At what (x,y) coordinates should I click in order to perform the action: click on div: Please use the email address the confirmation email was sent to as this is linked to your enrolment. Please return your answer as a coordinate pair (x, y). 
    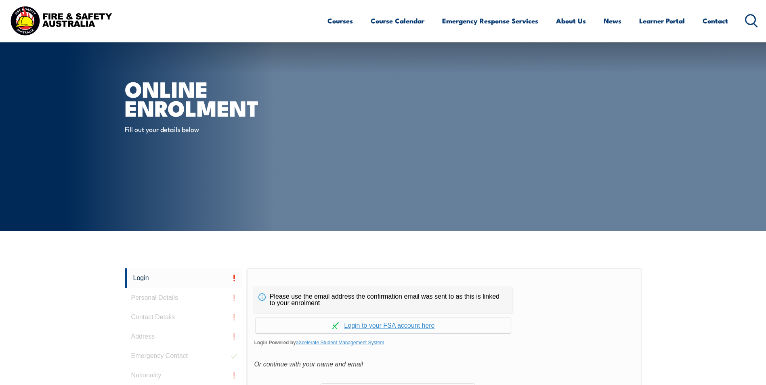
    Looking at the image, I should click on (383, 300).